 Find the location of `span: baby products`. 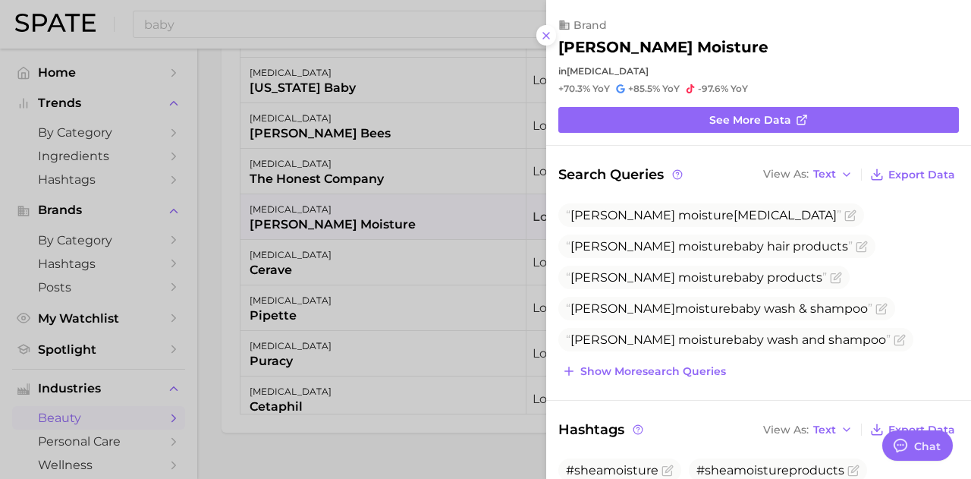

span: baby products is located at coordinates (697, 277).